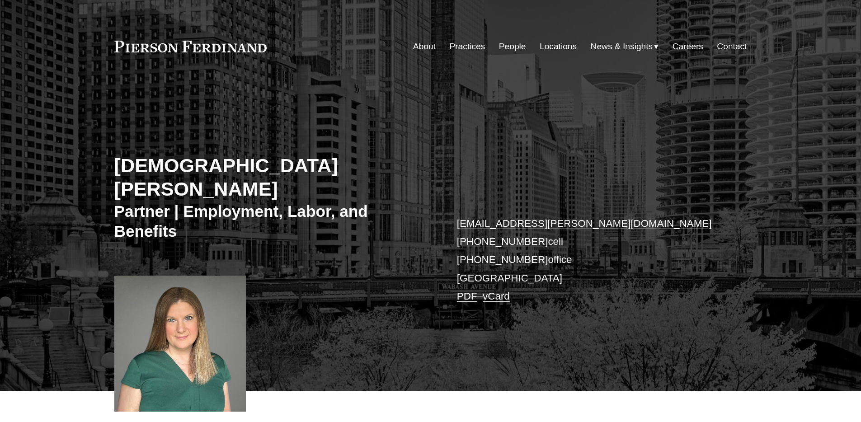 The image size is (861, 422). Describe the element at coordinates (513, 47) in the screenshot. I see `a: People` at that location.